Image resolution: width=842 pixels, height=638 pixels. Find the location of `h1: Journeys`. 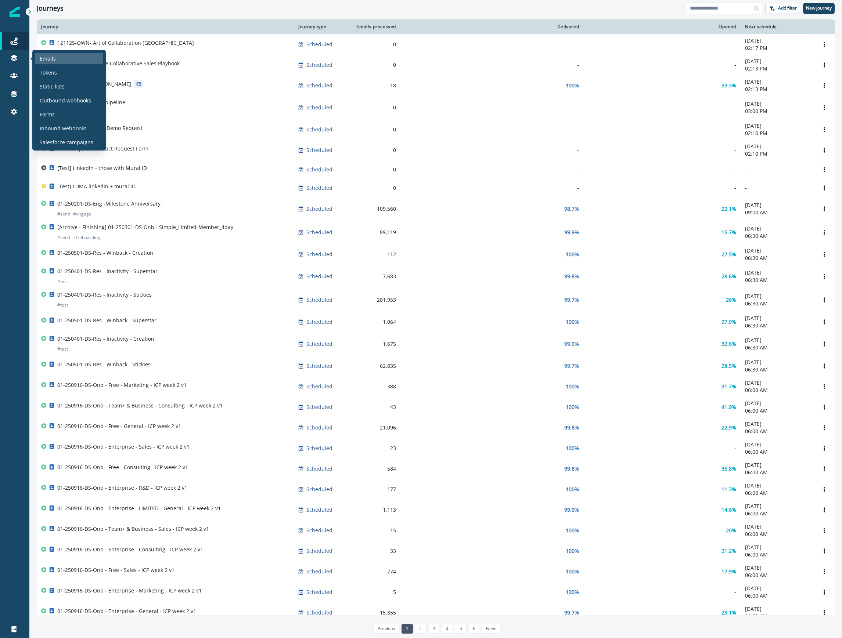

h1: Journeys is located at coordinates (50, 8).